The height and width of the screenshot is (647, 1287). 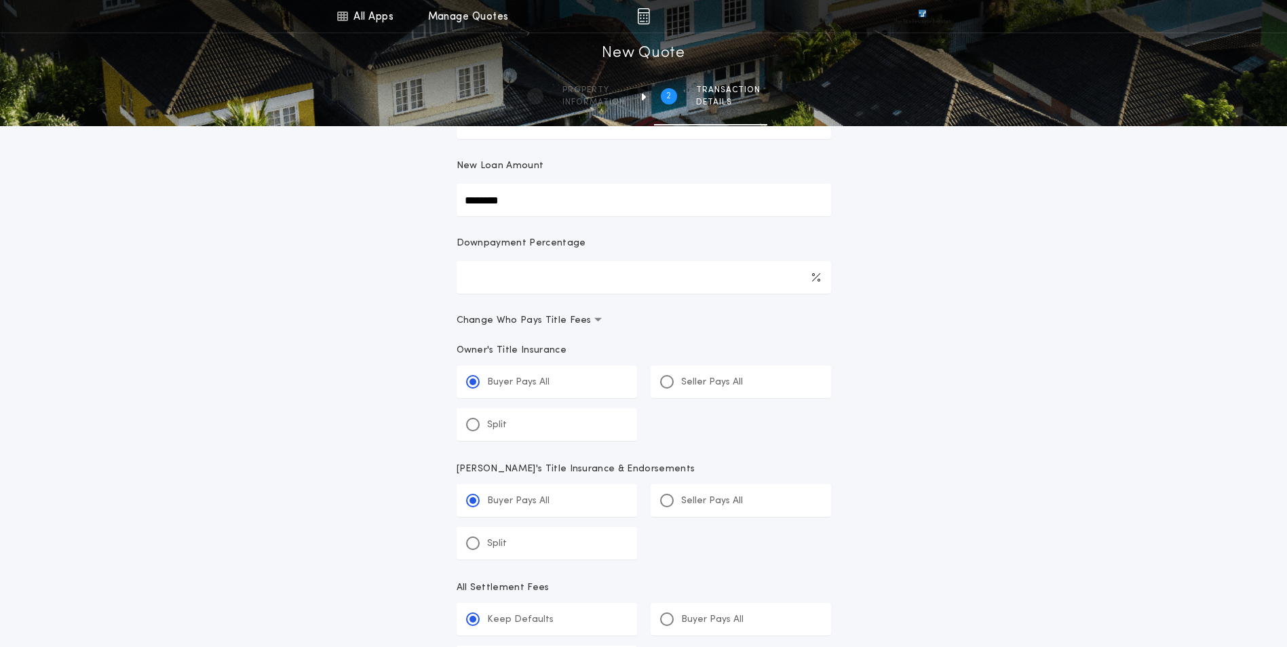 What do you see at coordinates (643, 16) in the screenshot?
I see `img: img` at bounding box center [643, 16].